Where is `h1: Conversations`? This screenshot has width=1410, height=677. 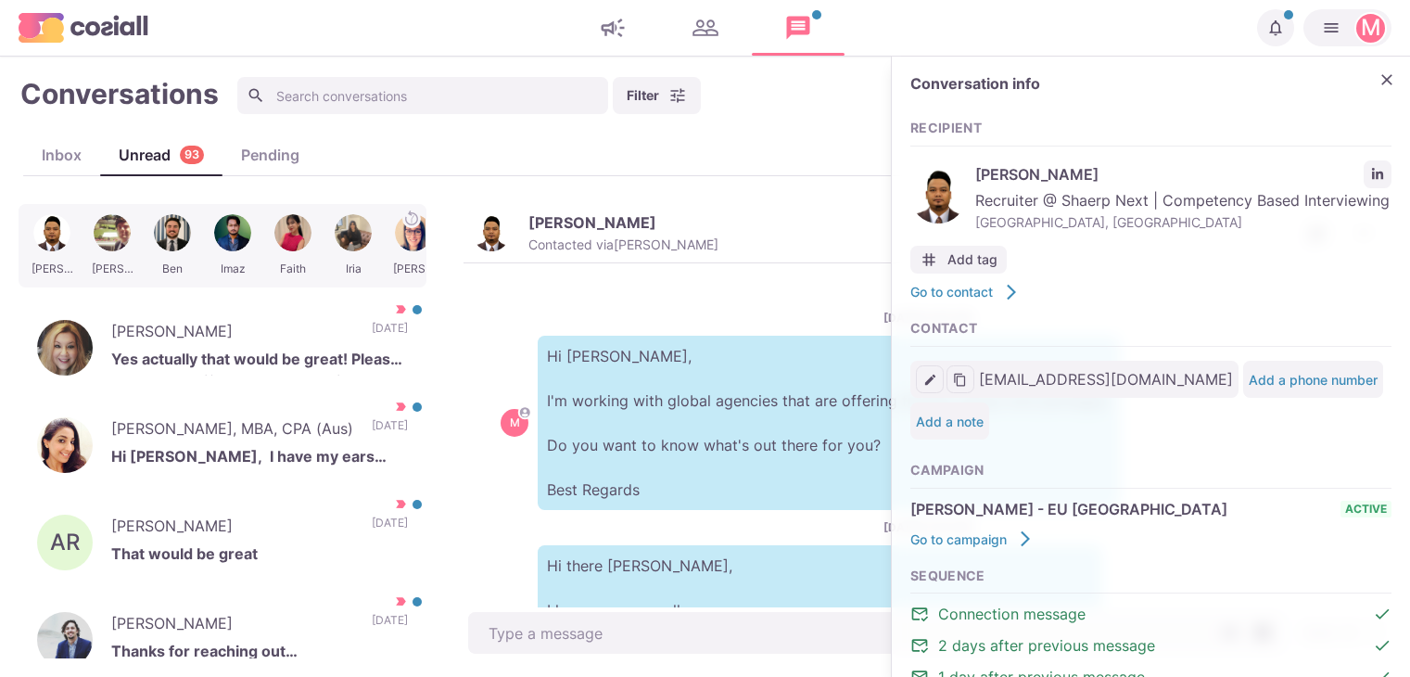 h1: Conversations is located at coordinates (120, 94).